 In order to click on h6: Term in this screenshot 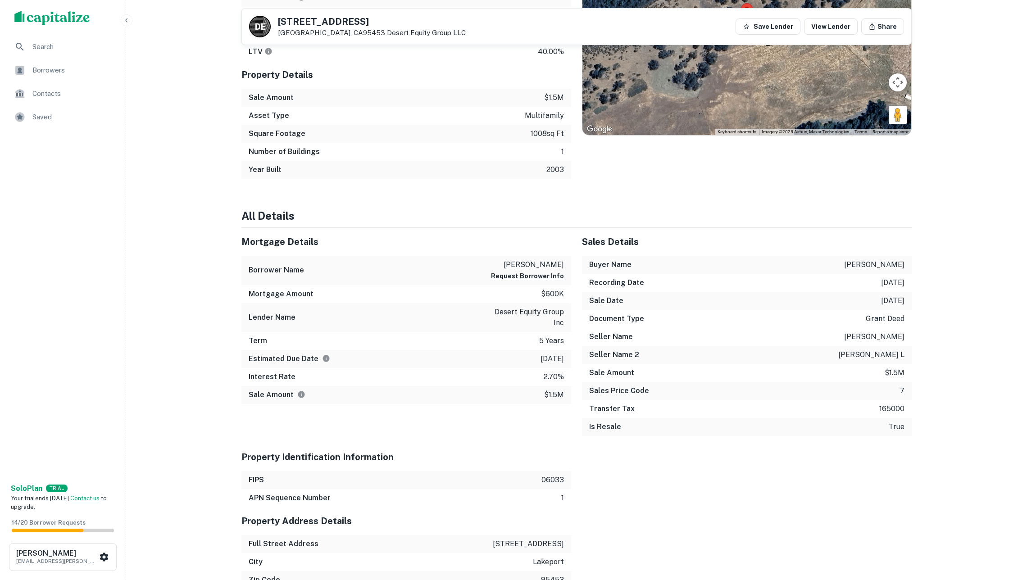, I will do `click(258, 341)`.